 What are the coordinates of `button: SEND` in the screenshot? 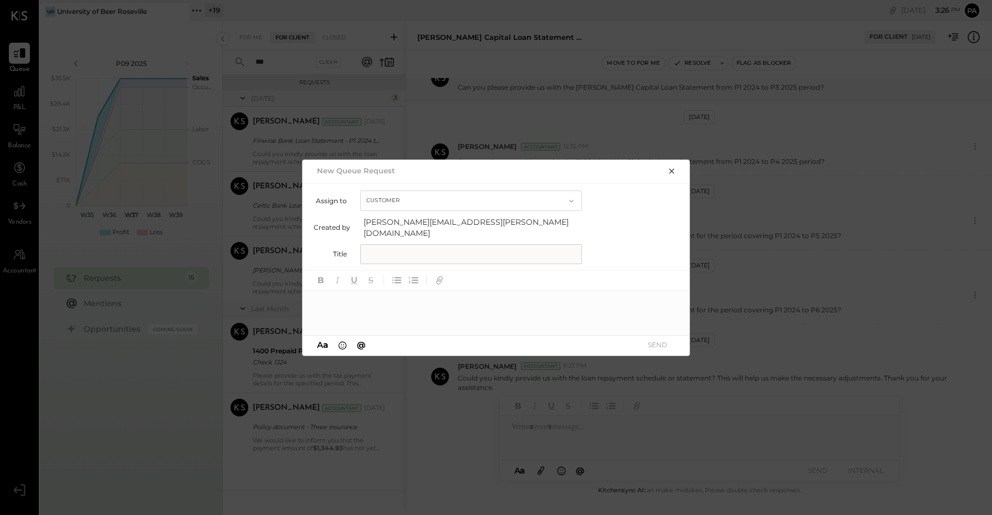 It's located at (657, 345).